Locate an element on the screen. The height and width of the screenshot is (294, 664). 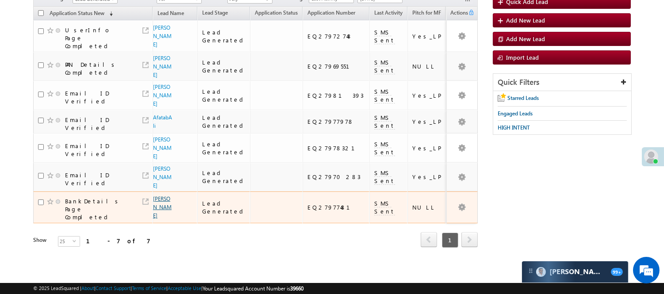
div: PAN Details Completed is located at coordinates (98, 69).